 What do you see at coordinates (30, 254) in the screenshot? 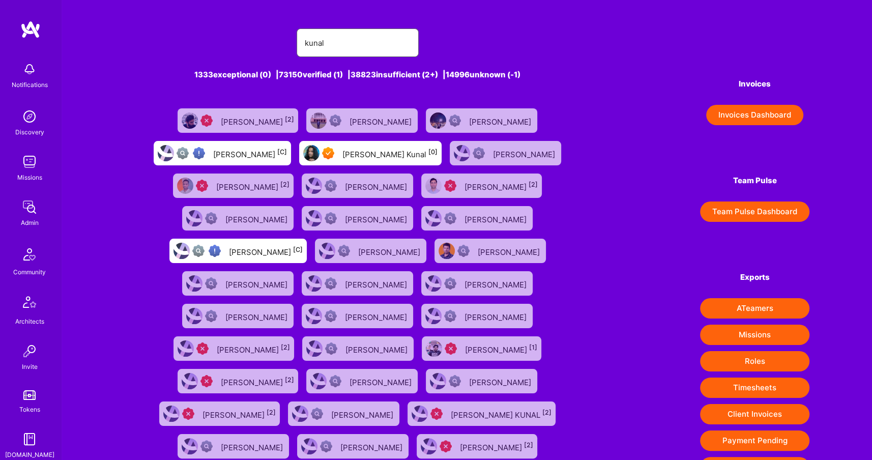
I see `img: Community` at bounding box center [30, 254].